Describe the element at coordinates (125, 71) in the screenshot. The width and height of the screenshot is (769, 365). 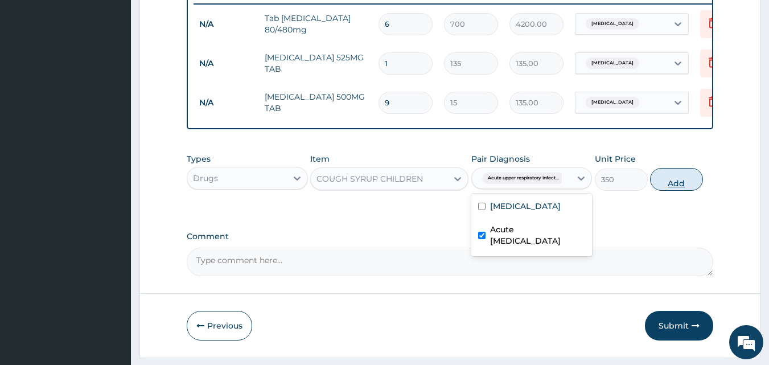
I see `div: Chat with us now` at that location.